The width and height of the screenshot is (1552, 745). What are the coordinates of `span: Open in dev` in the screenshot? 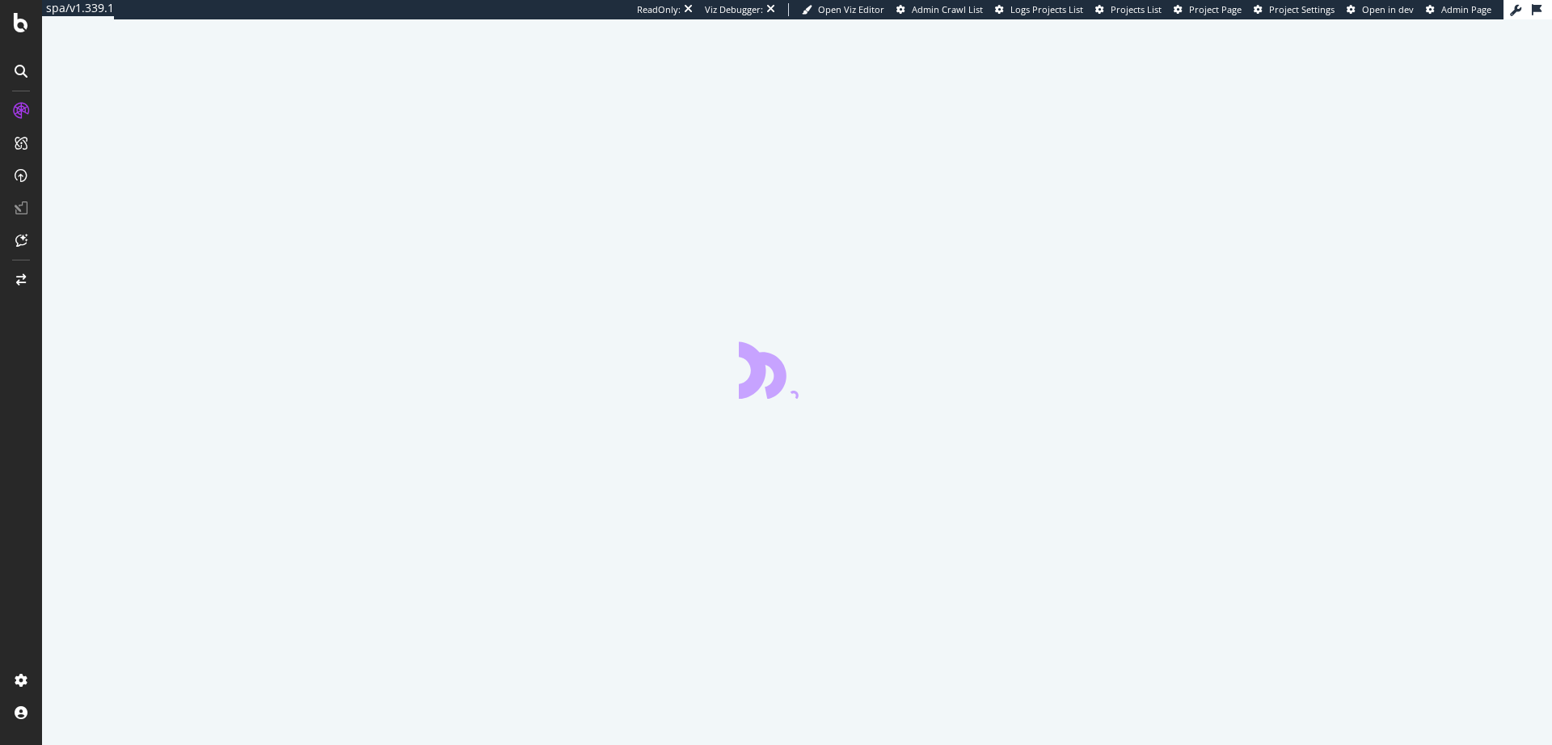 It's located at (1388, 9).